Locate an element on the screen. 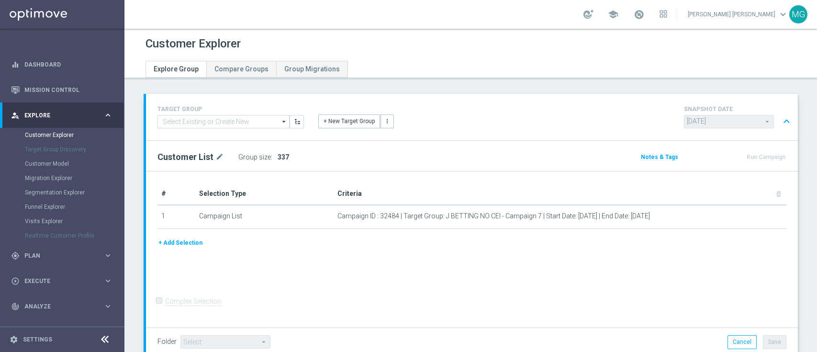 The image size is (817, 352). button: person_search Explore keyboard_arrow_right is located at coordinates (62, 115).